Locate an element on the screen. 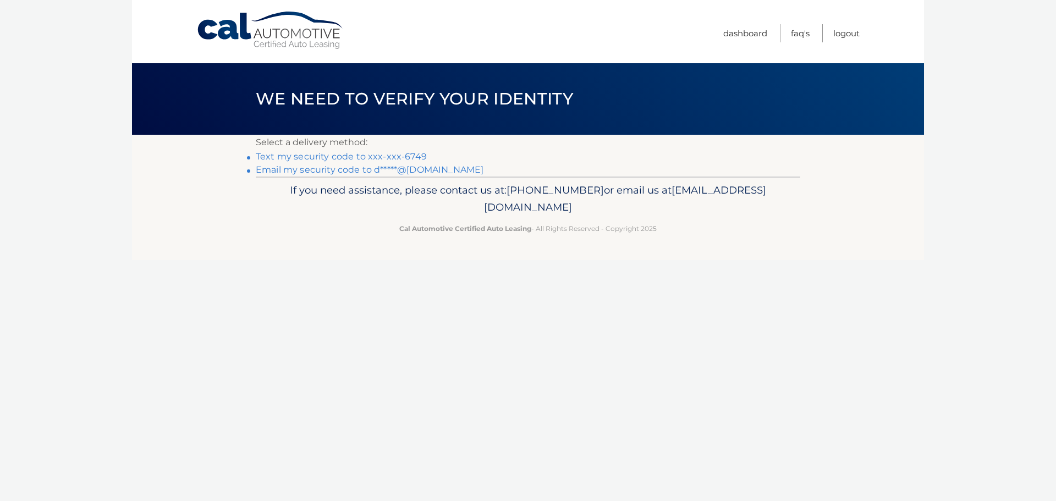 The height and width of the screenshot is (501, 1056). p: Select a delivery method: is located at coordinates (528, 142).